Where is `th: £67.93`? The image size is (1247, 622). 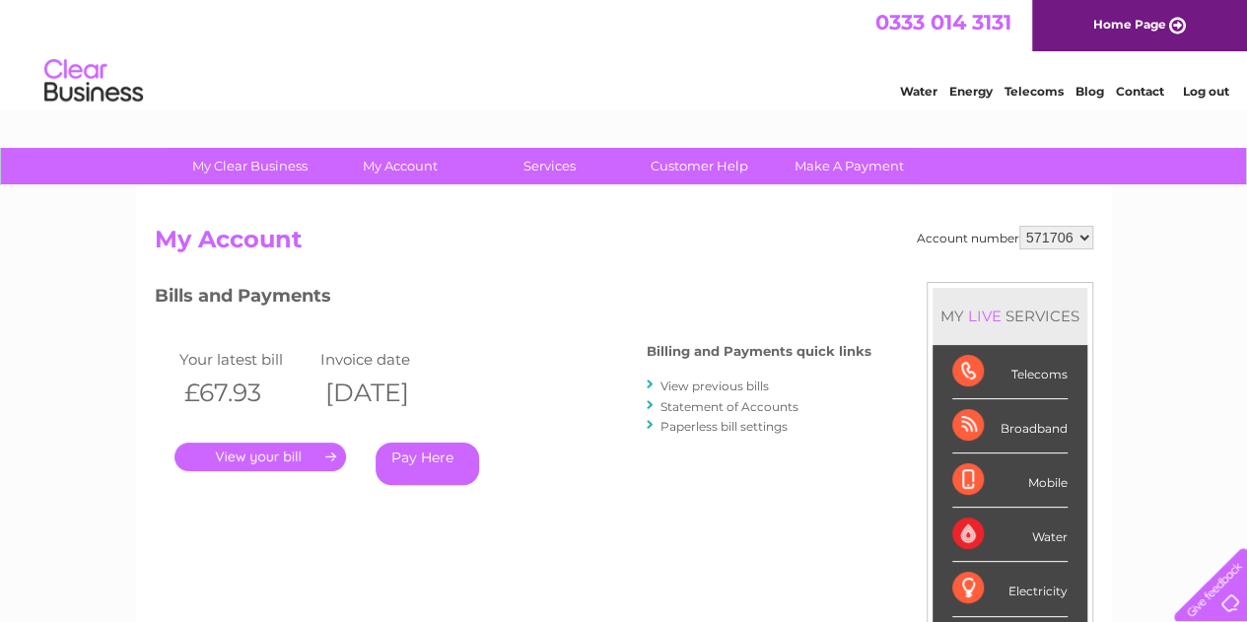 th: £67.93 is located at coordinates (245, 392).